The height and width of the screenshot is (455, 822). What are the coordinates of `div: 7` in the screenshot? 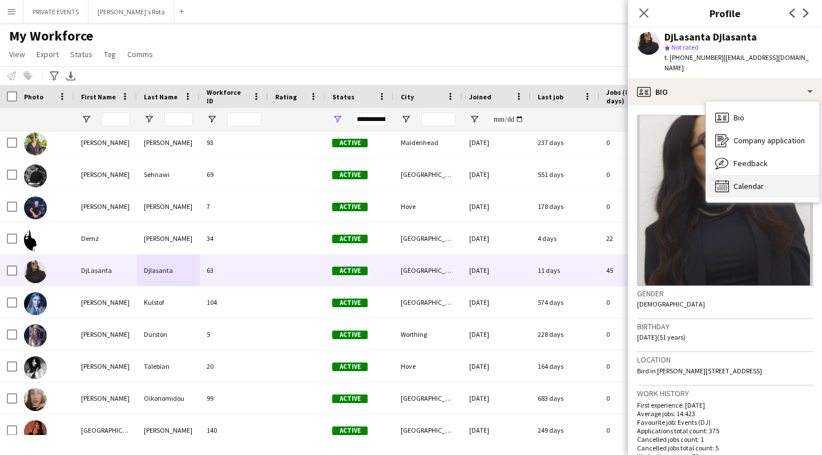 It's located at (234, 206).